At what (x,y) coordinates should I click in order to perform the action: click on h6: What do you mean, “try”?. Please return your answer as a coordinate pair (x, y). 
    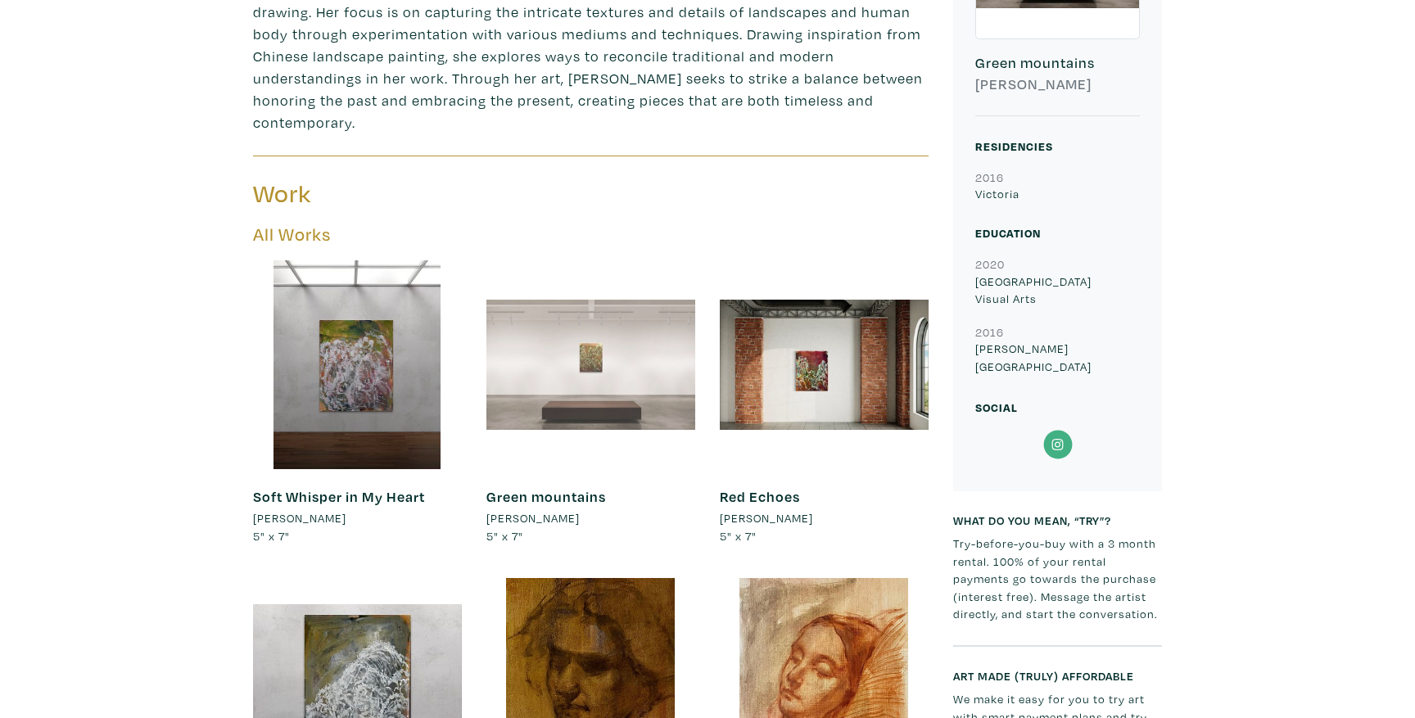
    Looking at the image, I should click on (1057, 520).